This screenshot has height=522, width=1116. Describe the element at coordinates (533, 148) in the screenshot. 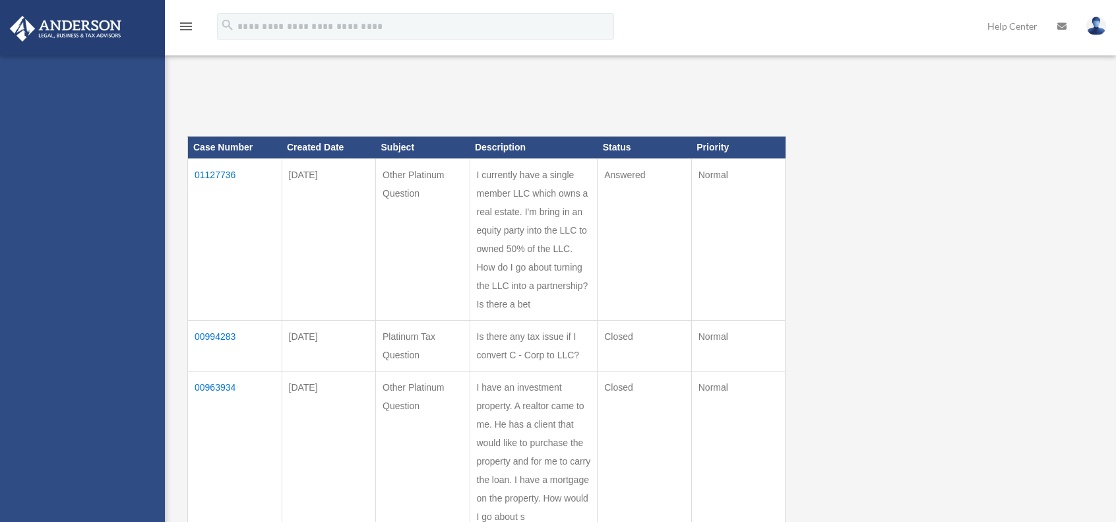

I see `th: Description` at that location.